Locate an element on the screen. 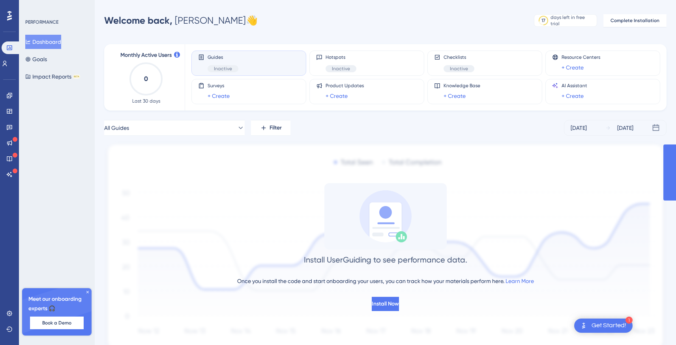 The height and width of the screenshot is (345, 676). span: AI Assistant is located at coordinates (574, 86).